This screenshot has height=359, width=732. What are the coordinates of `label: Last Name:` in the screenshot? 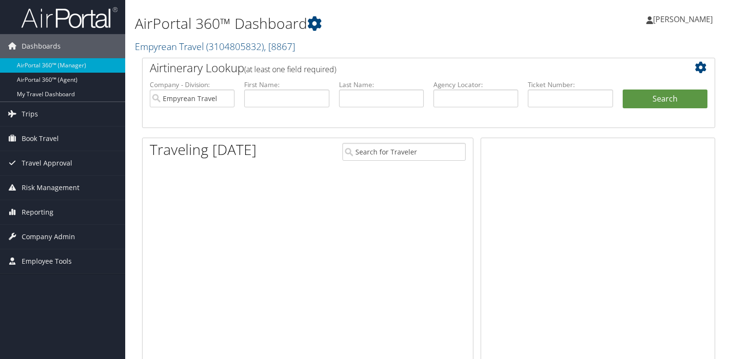 It's located at (382, 85).